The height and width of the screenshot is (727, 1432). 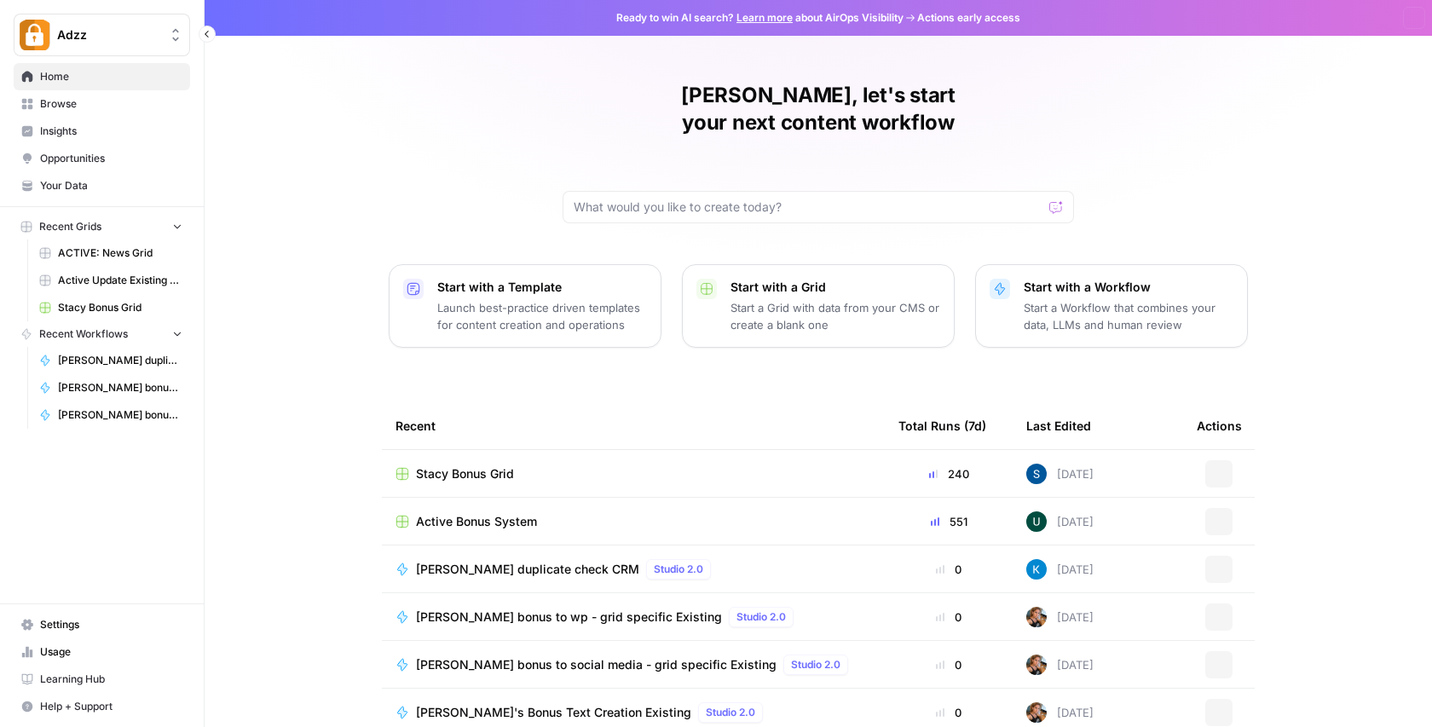 What do you see at coordinates (108, 35) in the screenshot?
I see `span: Adzz` at bounding box center [108, 35].